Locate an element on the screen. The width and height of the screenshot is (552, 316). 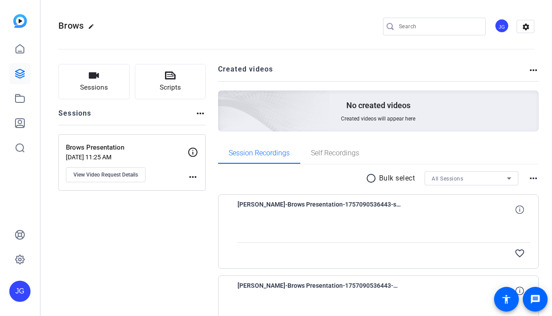
p: Bulk select is located at coordinates (397, 179).